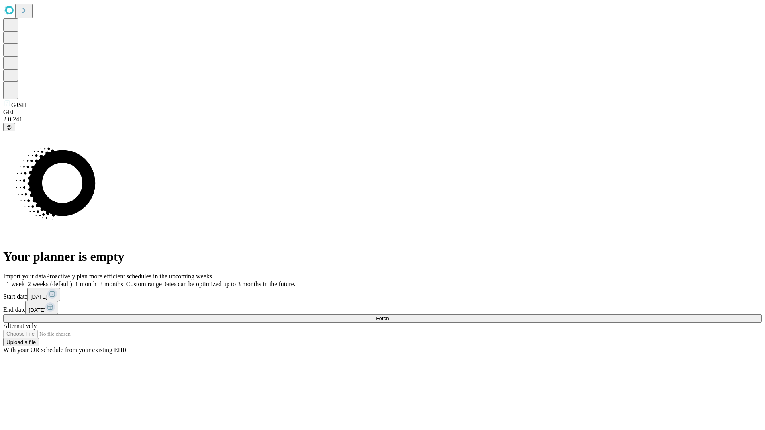  What do you see at coordinates (20, 326) in the screenshot?
I see `span: Alternatively` at bounding box center [20, 326].